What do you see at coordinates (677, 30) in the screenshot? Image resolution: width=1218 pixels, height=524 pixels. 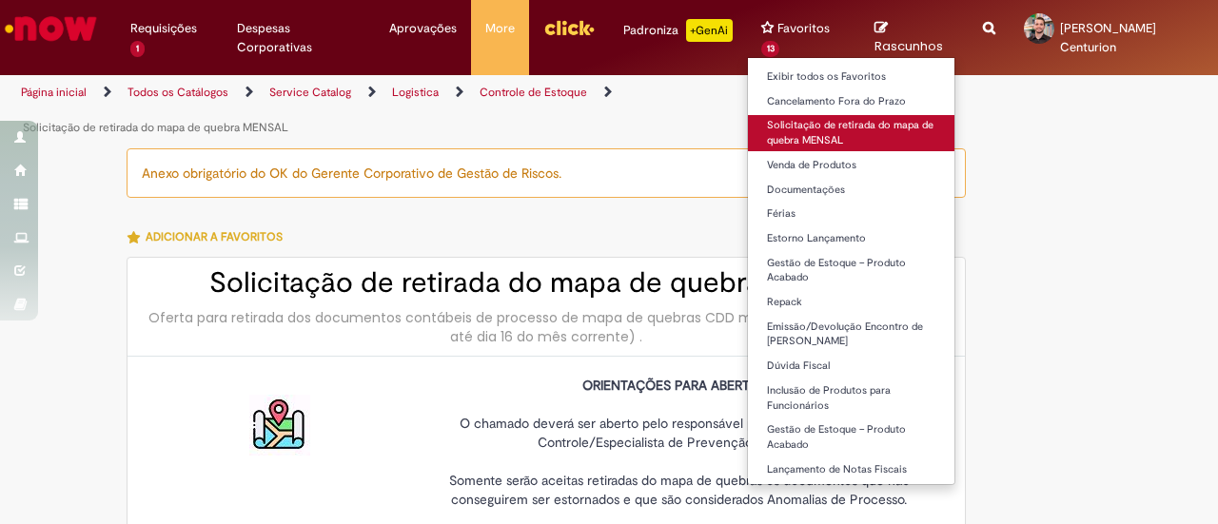 I see `div: Padroniza` at bounding box center [677, 30].